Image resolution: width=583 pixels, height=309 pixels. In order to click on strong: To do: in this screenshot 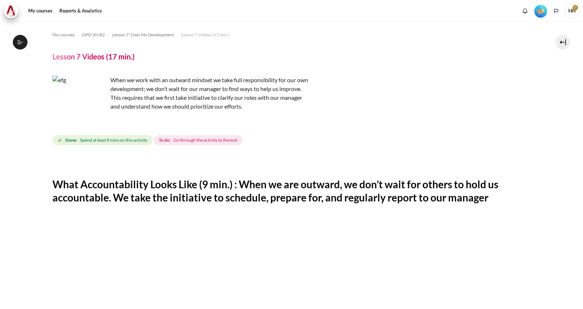, I will do `click(165, 140)`.